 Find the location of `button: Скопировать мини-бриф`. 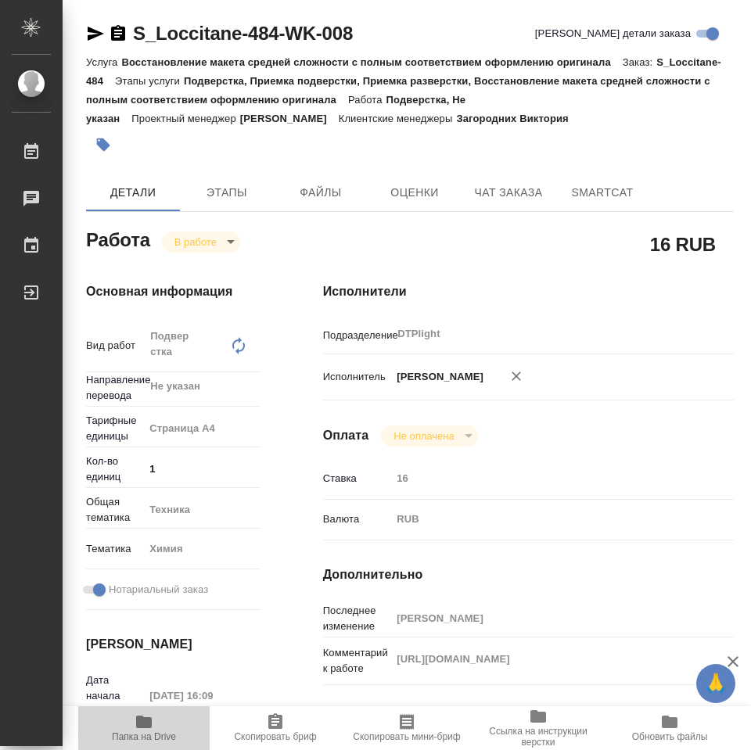

button: Скопировать мини-бриф is located at coordinates (407, 728).